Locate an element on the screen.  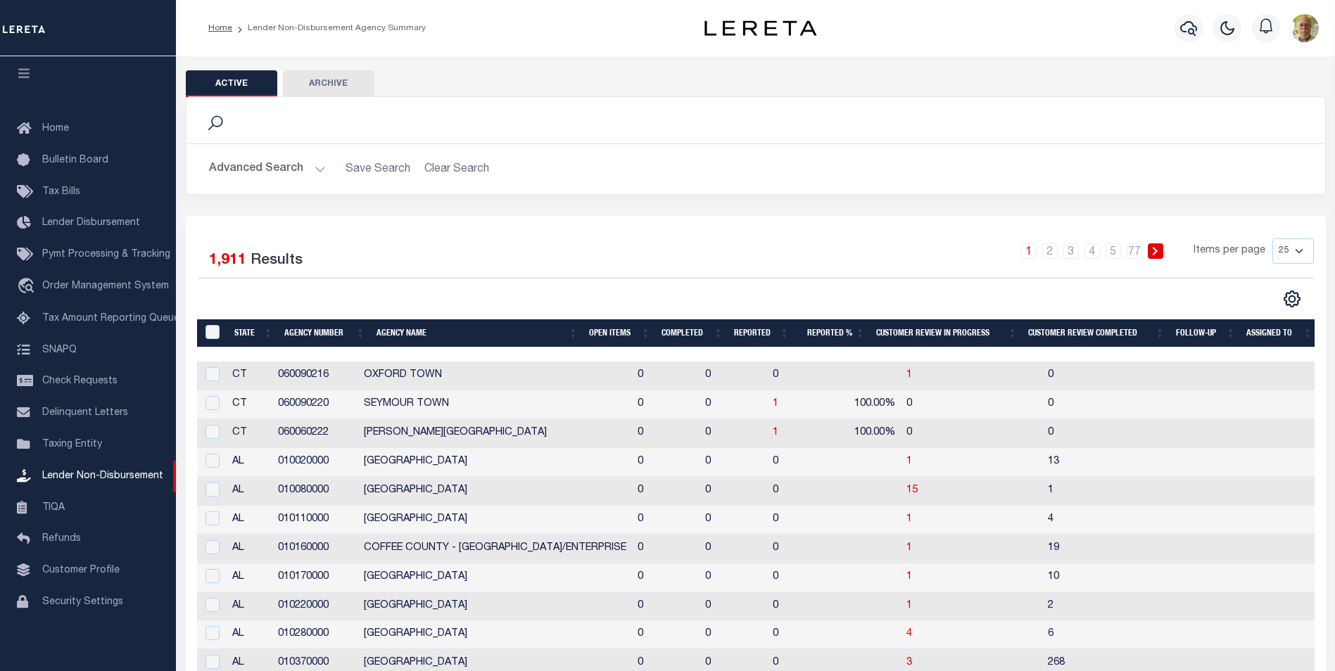
li: Lender Non-Disbursement Agency Summary is located at coordinates (329, 28).